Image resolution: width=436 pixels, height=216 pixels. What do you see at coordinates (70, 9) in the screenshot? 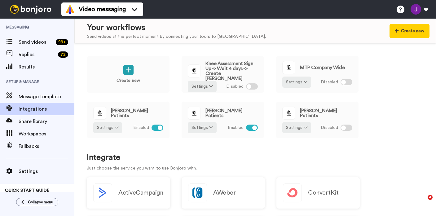
I see `img: vm-color.svg` at bounding box center [70, 9].